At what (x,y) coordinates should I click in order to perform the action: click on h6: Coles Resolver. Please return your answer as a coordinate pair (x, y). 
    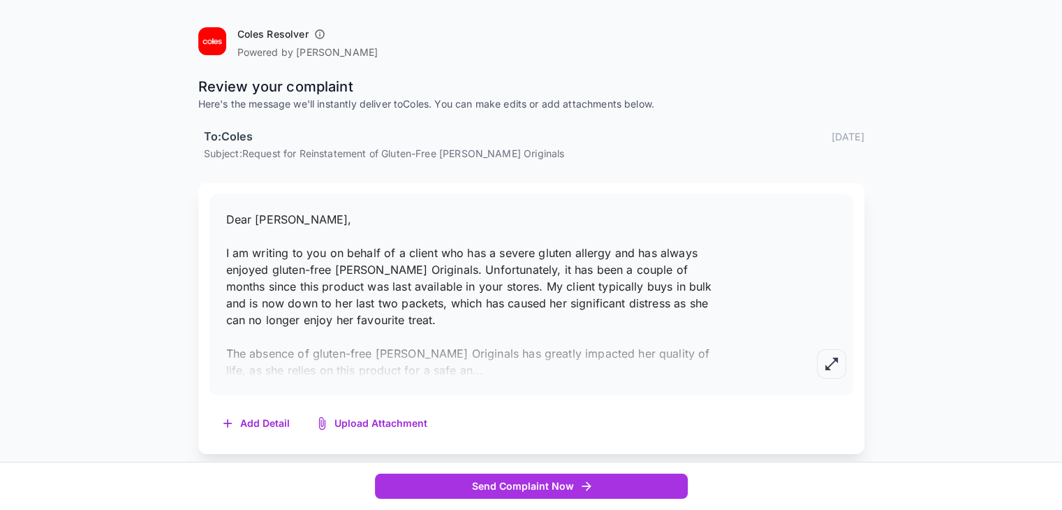
    Looking at the image, I should click on (273, 34).